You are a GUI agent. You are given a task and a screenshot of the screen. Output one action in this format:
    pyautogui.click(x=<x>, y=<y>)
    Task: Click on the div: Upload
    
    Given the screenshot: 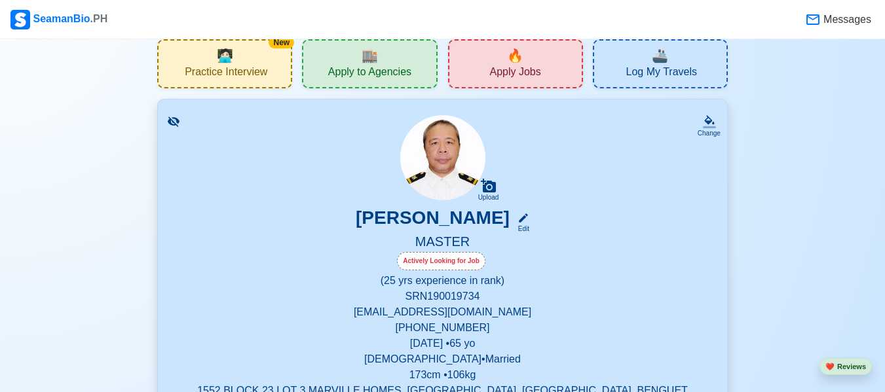 What is the action you would take?
    pyautogui.click(x=489, y=198)
    